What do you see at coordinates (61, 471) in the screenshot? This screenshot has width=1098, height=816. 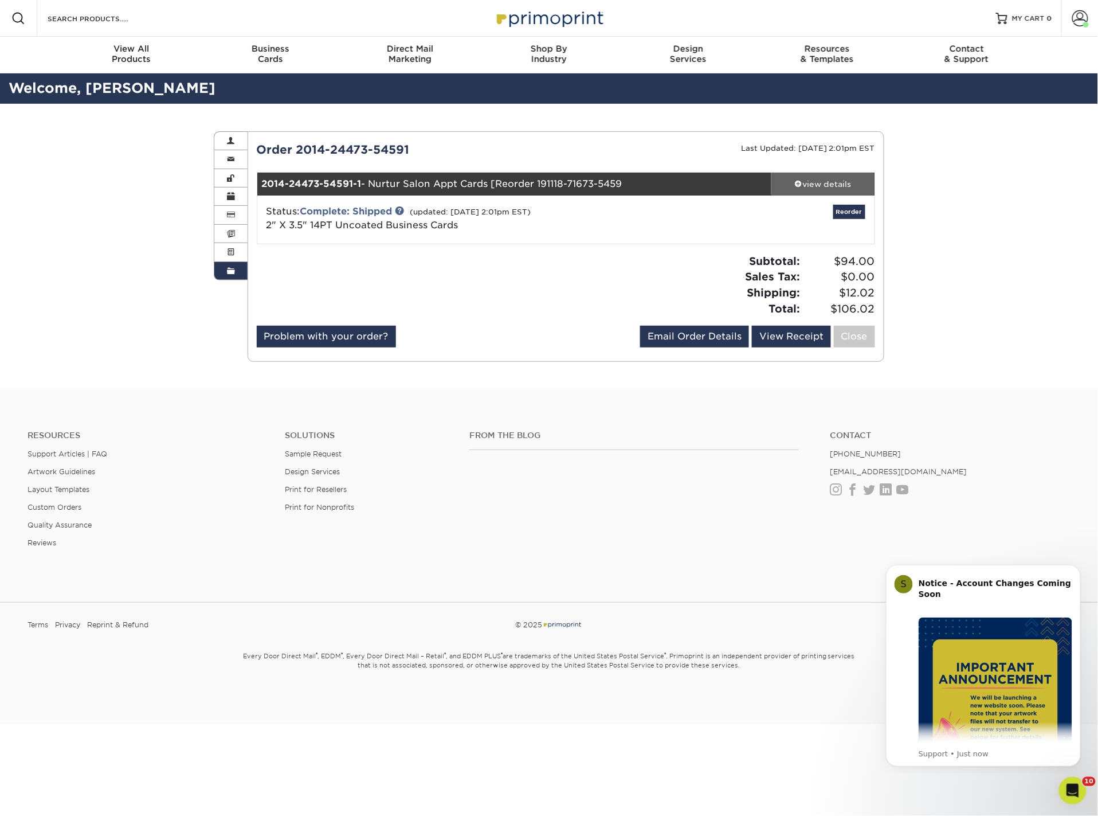 I see `a: Artwork Guidelines` at bounding box center [61, 471].